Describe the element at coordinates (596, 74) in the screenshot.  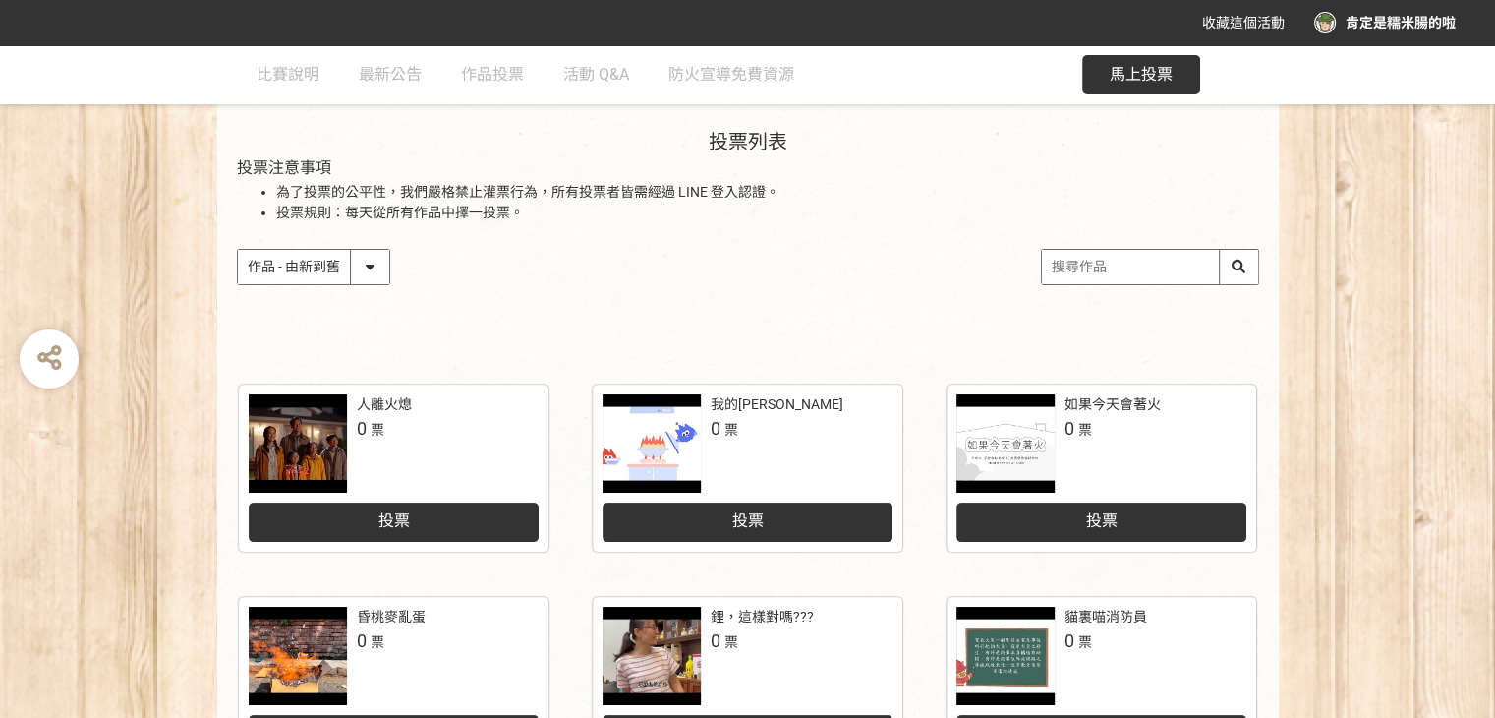
I see `span: 活動 Q&A` at that location.